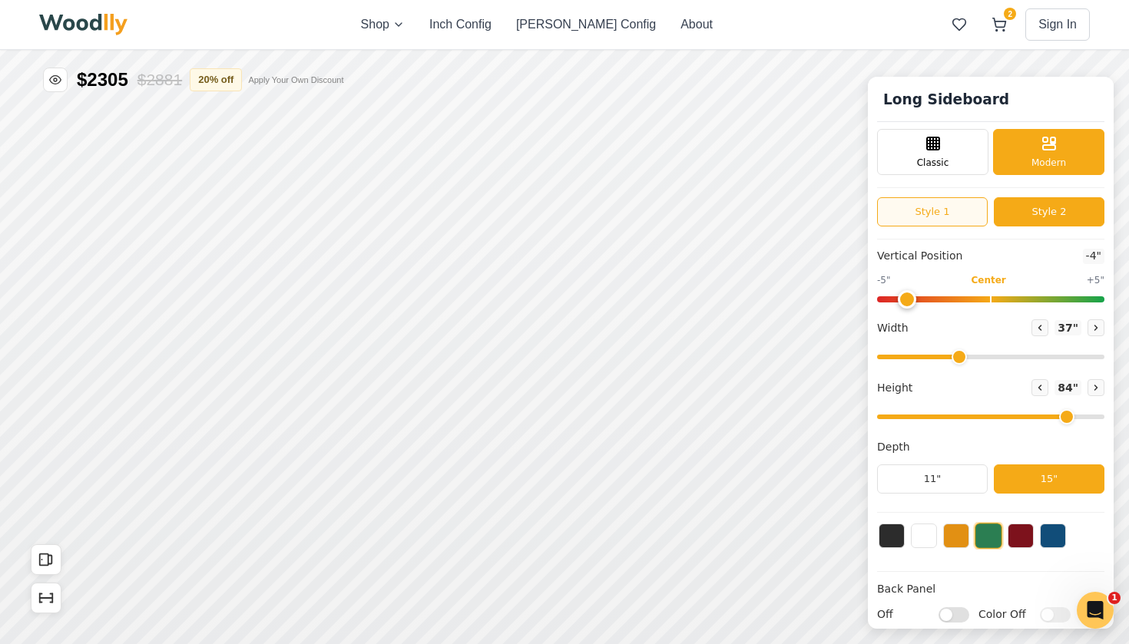 Image resolution: width=1129 pixels, height=644 pixels. What do you see at coordinates (1114, 598) in the screenshot?
I see `span: 1` at bounding box center [1114, 598].